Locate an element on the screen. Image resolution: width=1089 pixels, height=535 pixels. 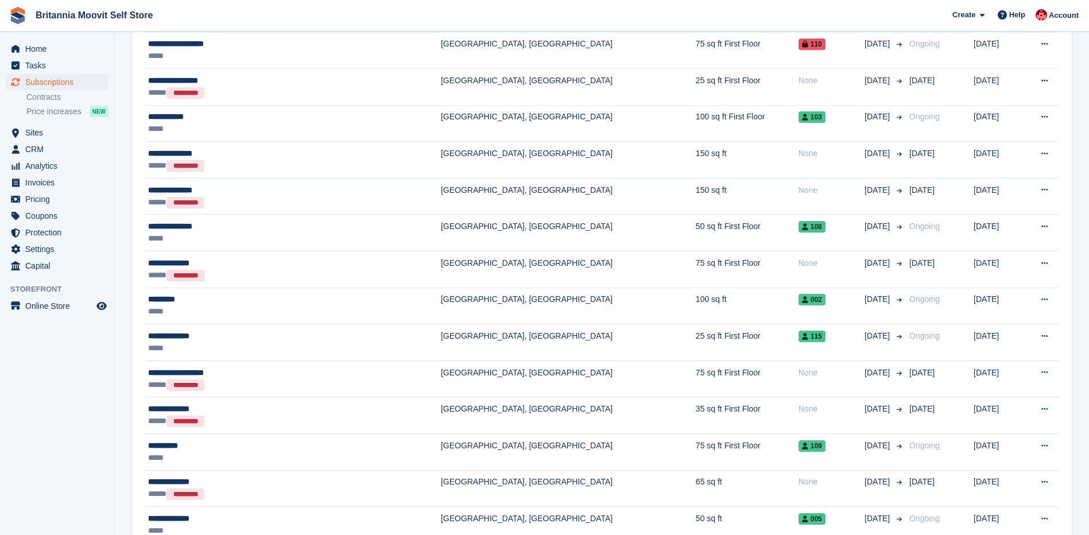
span: CRM is located at coordinates (60, 149).